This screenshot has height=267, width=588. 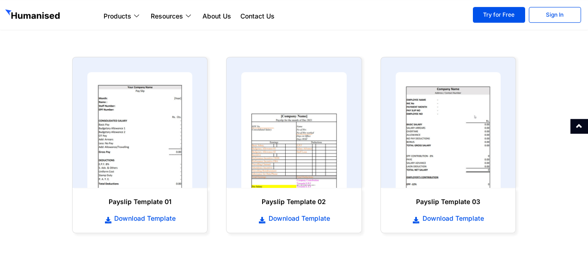 What do you see at coordinates (217, 16) in the screenshot?
I see `a: About Us` at bounding box center [217, 16].